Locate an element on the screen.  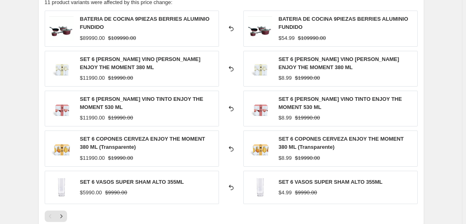
div: $4.99 is located at coordinates (285, 193).